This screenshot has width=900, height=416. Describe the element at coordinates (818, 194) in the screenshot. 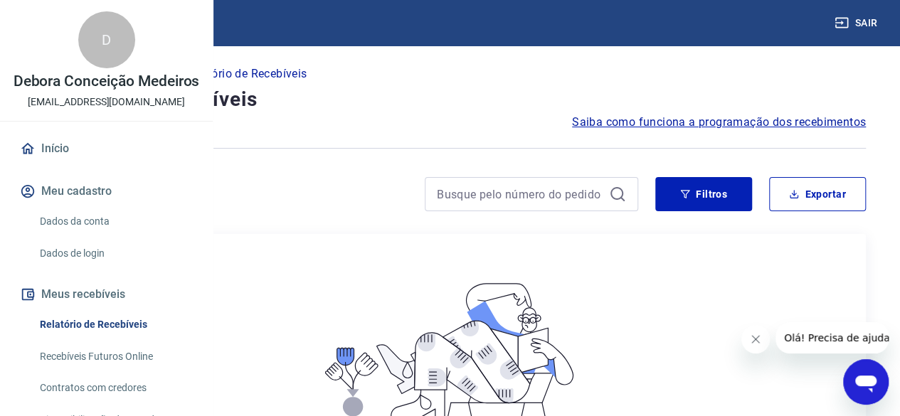

I see `button: Exportar` at that location.